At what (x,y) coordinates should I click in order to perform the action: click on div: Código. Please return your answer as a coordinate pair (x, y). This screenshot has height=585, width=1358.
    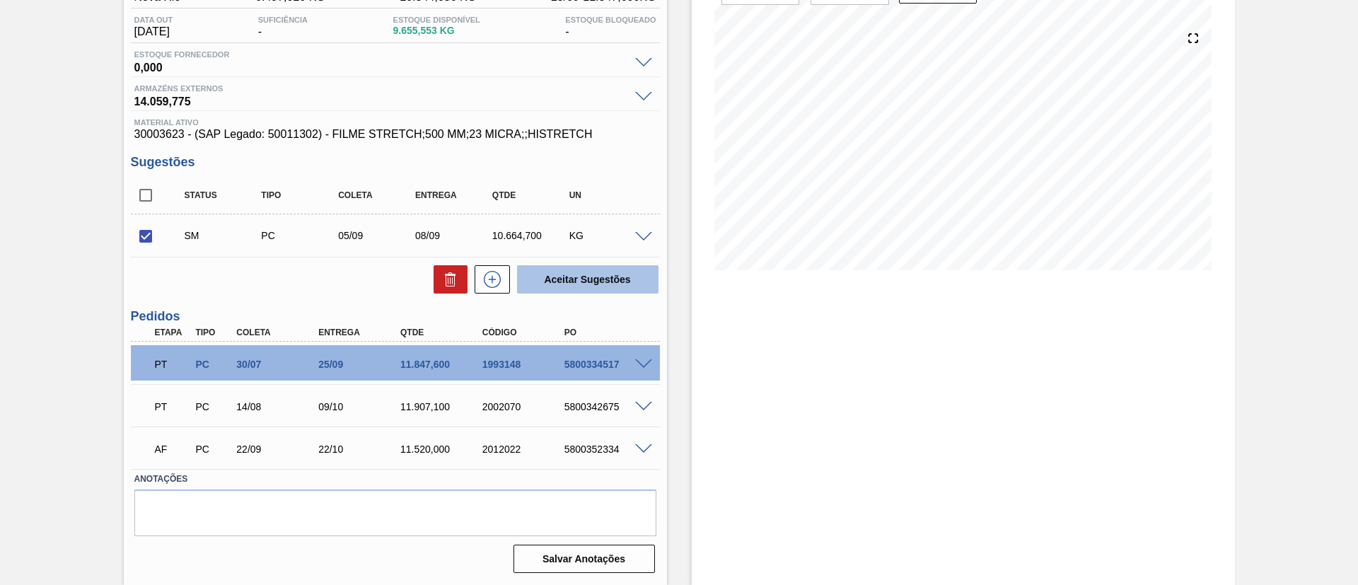
    Looking at the image, I should click on (525, 332).